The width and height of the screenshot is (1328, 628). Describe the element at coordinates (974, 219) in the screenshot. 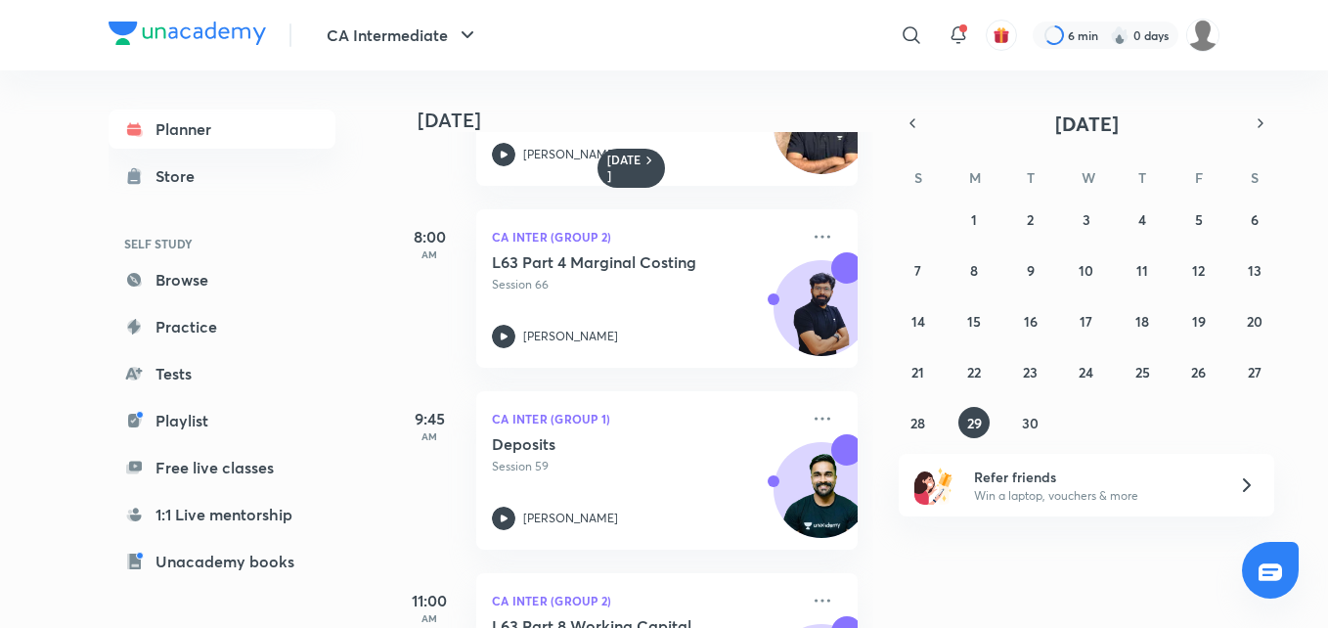

I see `abbr: September 1, 2025` at that location.